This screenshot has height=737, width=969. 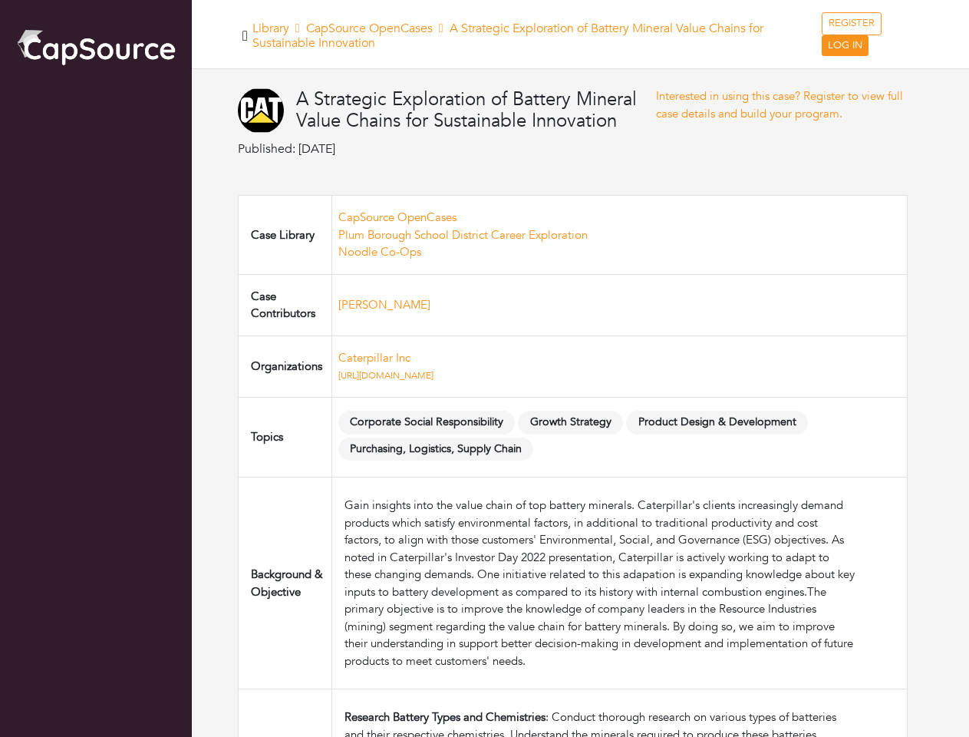 I want to click on img: cap_logo.png, so click(x=96, y=47).